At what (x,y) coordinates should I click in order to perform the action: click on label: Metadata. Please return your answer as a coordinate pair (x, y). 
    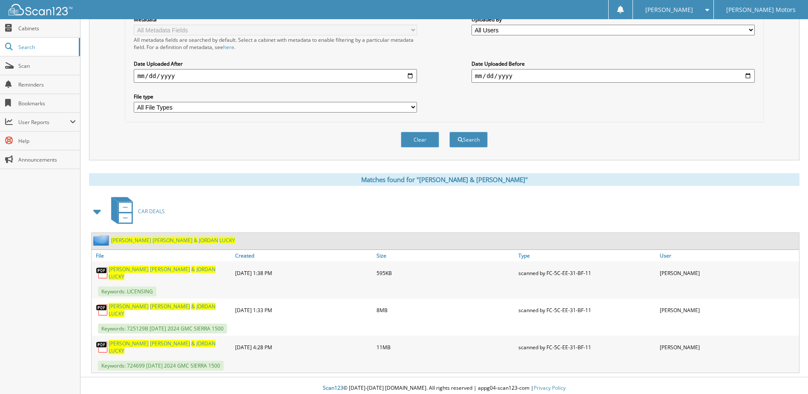
    Looking at the image, I should click on (275, 19).